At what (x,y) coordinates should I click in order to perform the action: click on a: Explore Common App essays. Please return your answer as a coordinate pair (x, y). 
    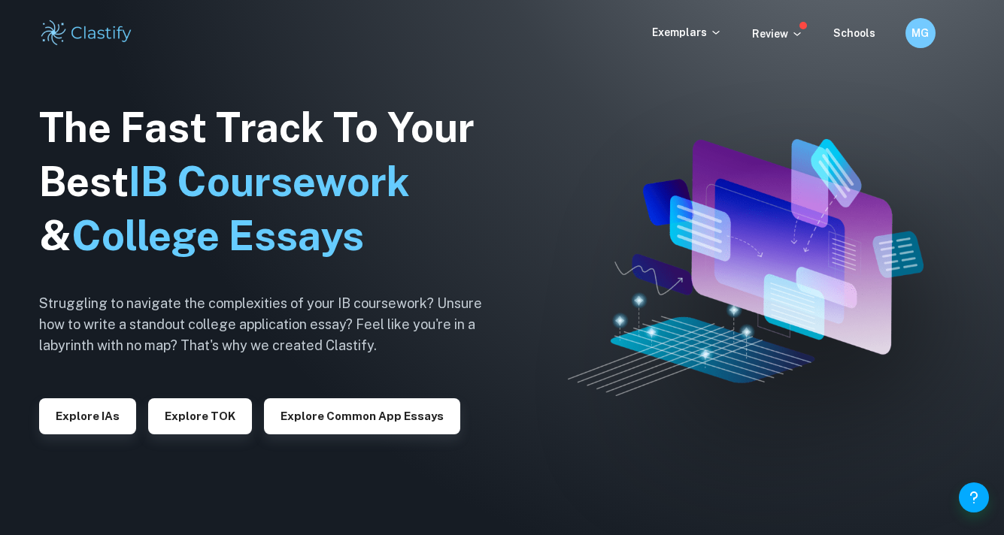
    Looking at the image, I should click on (362, 415).